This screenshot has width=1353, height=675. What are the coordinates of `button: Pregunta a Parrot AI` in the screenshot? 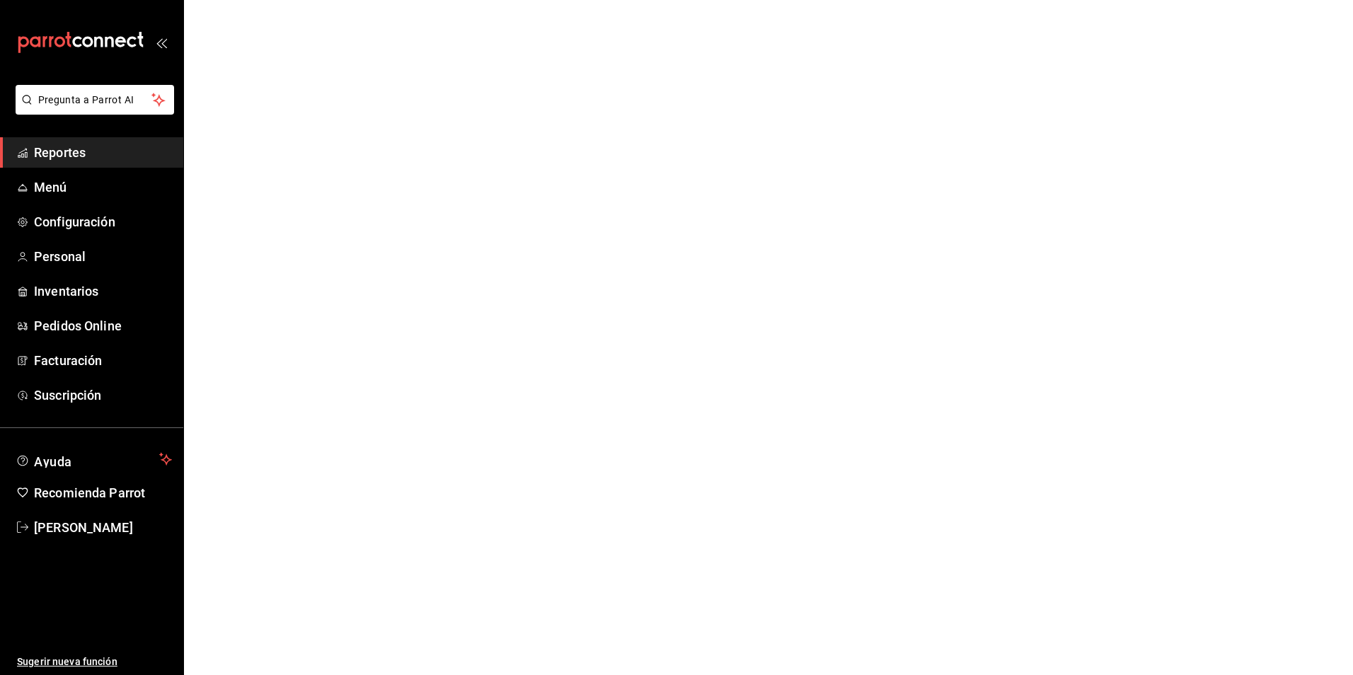 It's located at (95, 100).